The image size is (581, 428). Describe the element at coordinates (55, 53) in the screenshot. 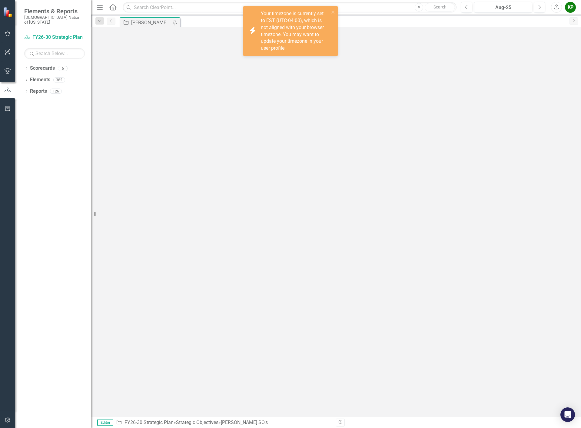

I see `input: Search Below...` at that location.